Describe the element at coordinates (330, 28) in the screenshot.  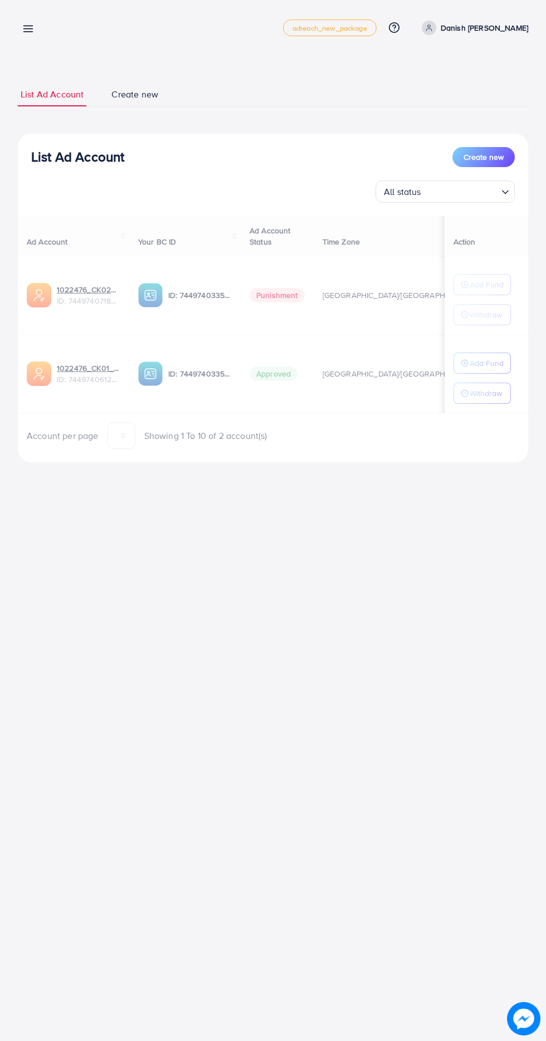
I see `span: adreach_new_package` at that location.